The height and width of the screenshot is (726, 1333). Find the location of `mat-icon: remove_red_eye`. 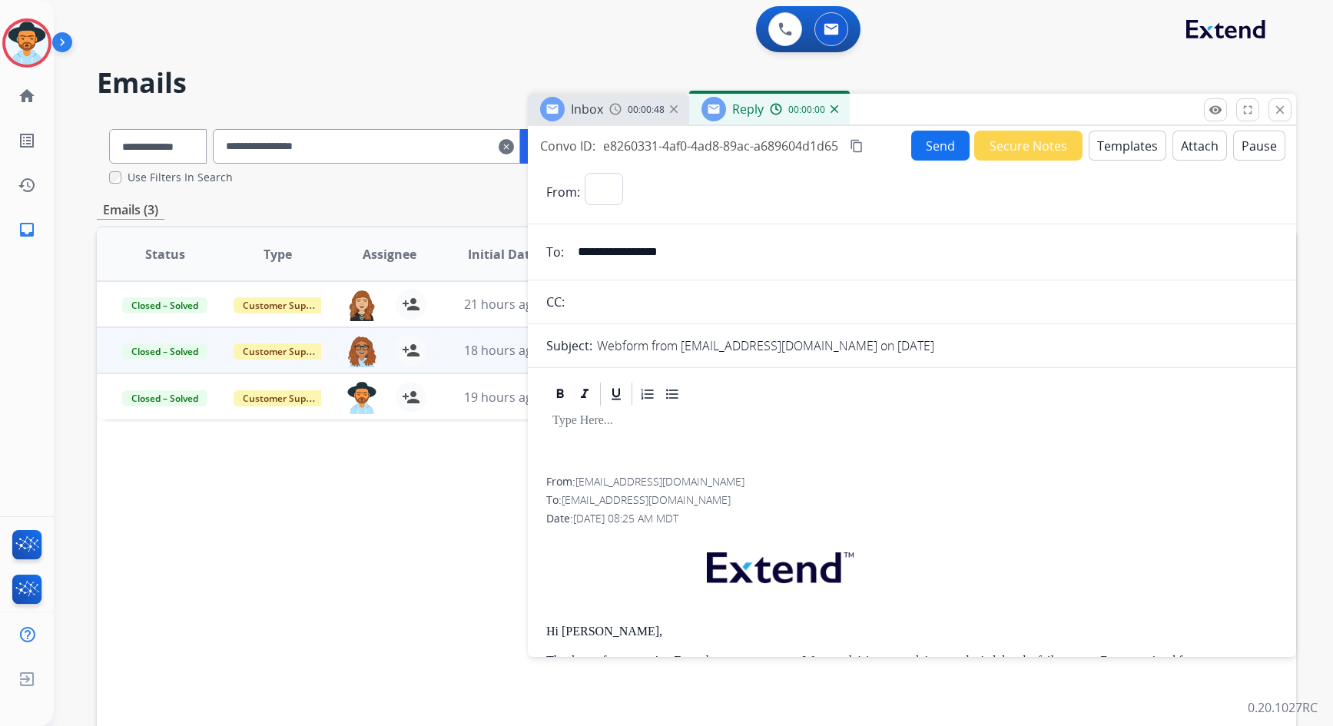

mat-icon: remove_red_eye is located at coordinates (1215, 110).